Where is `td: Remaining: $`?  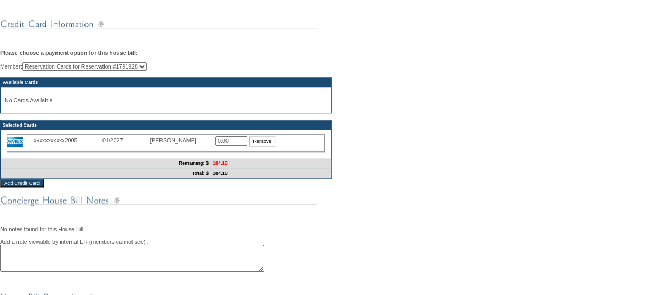
td: Remaining: $ is located at coordinates (106, 163).